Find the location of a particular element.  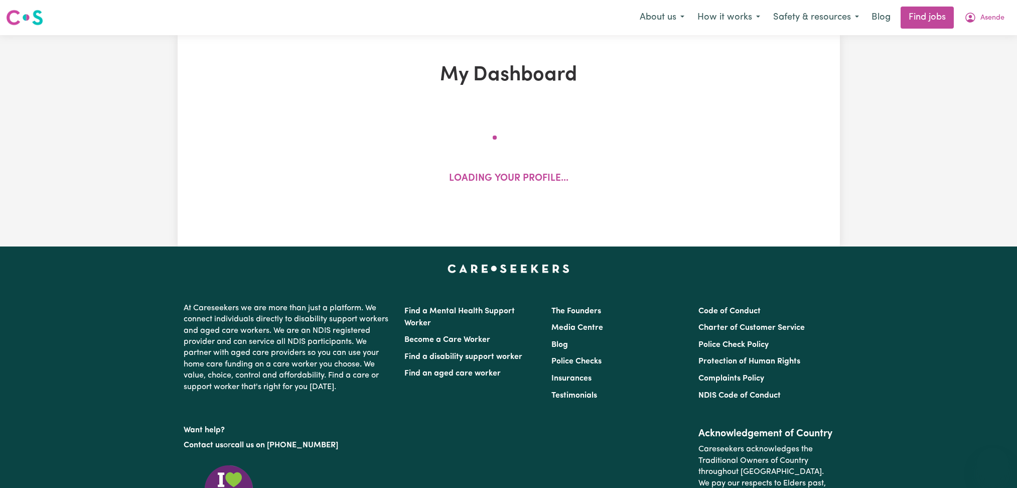

h2: Acknowledgement of Country is located at coordinates (766, 434).